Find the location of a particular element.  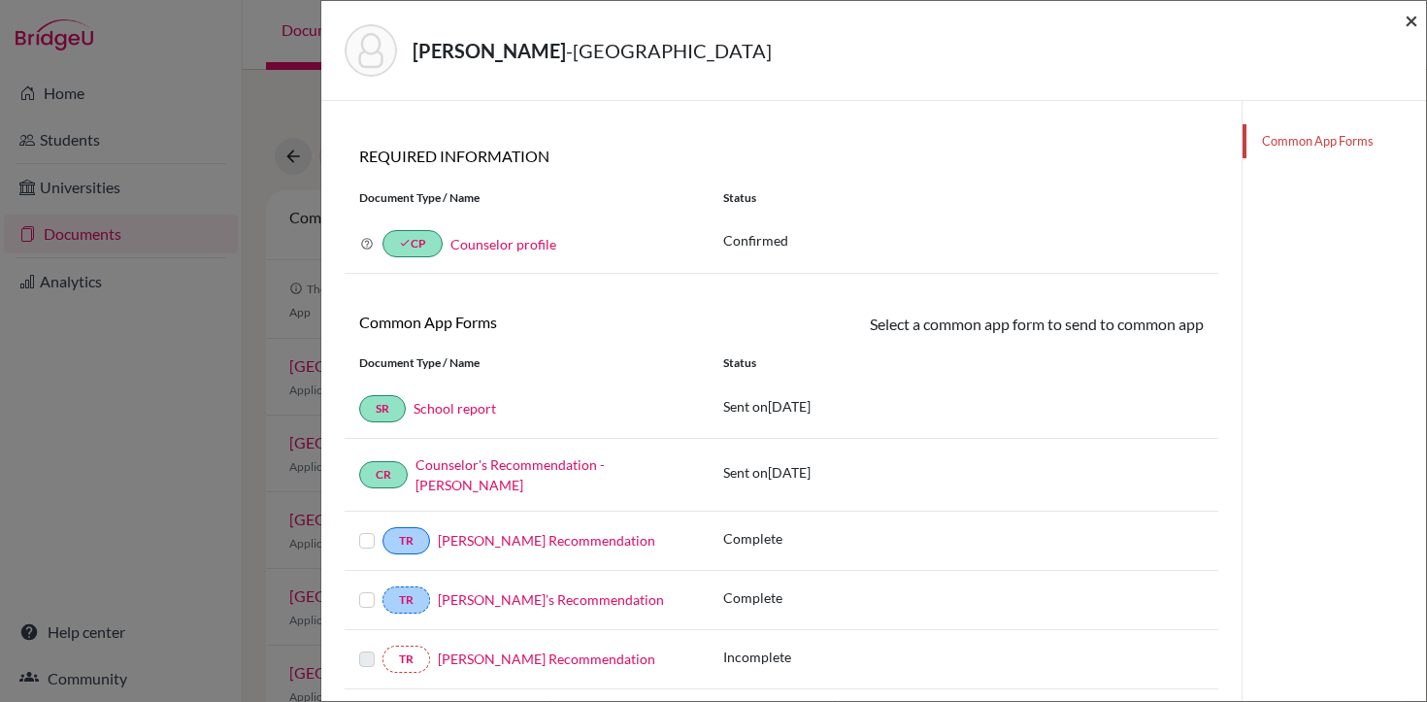

a: doneCP is located at coordinates (413, 244).